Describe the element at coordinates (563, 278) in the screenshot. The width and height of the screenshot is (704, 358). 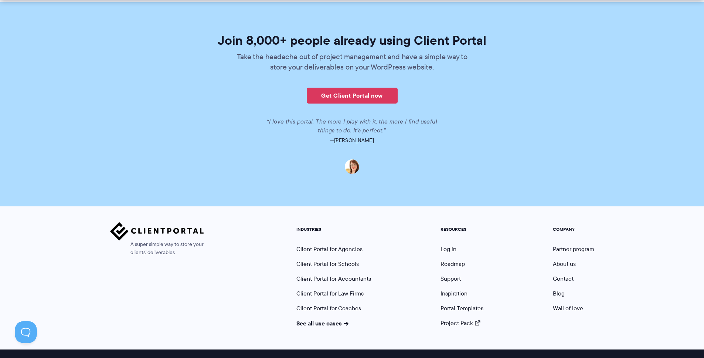
I see `a: Contact` at that location.